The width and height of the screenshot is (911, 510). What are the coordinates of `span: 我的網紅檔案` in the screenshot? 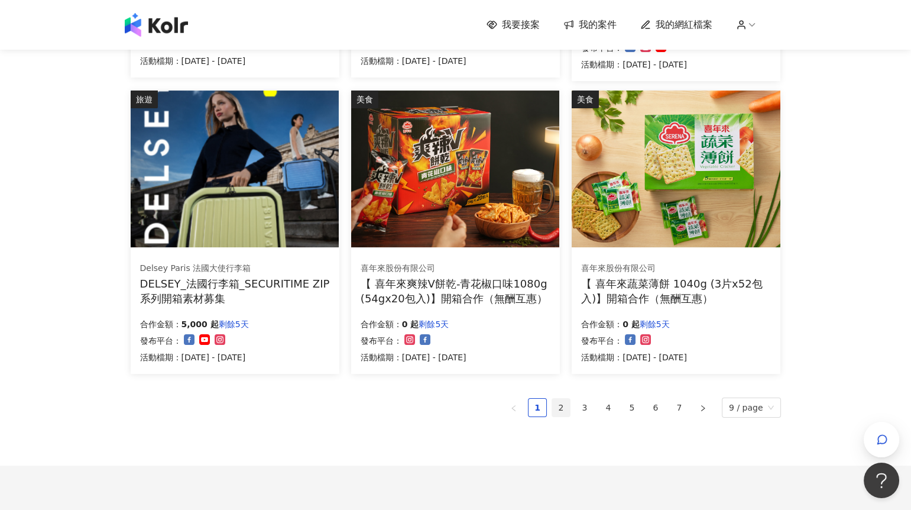 It's located at (684, 25).